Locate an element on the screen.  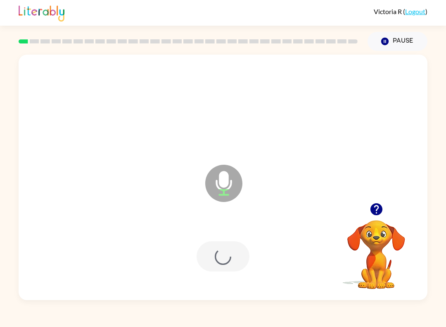
img: Literably is located at coordinates (41, 12).